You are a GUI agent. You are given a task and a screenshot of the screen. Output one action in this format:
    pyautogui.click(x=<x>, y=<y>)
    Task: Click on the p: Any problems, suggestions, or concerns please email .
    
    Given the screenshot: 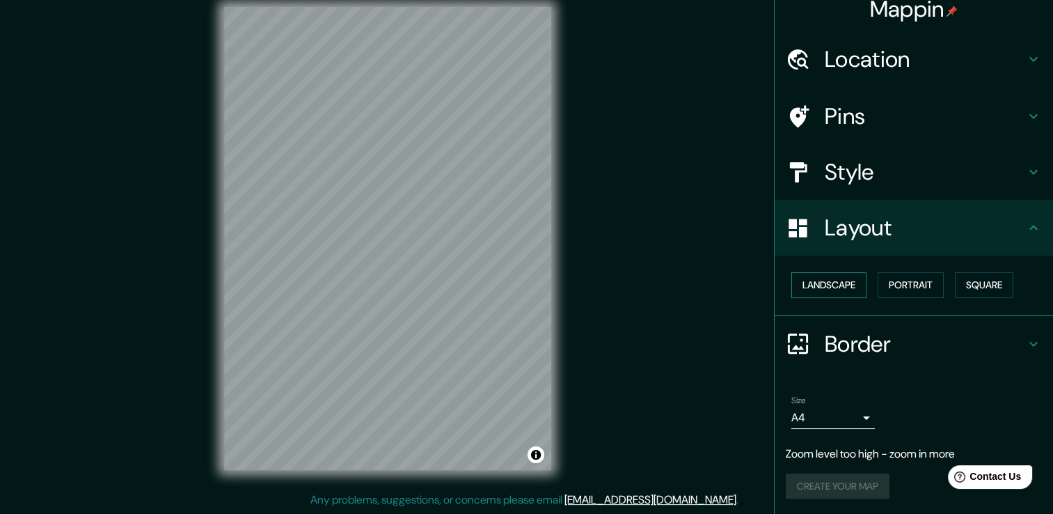 What is the action you would take?
    pyautogui.click(x=524, y=500)
    